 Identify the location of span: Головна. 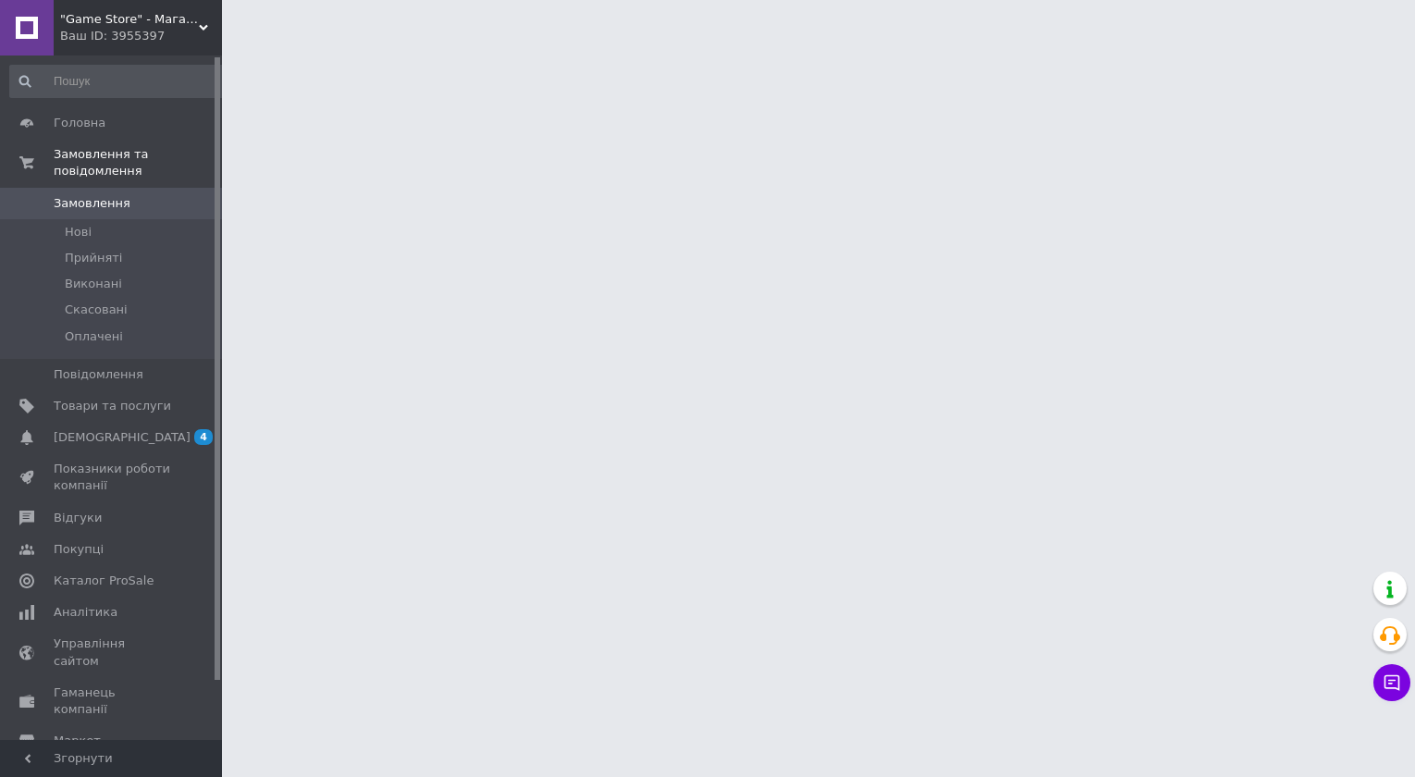
(80, 123).